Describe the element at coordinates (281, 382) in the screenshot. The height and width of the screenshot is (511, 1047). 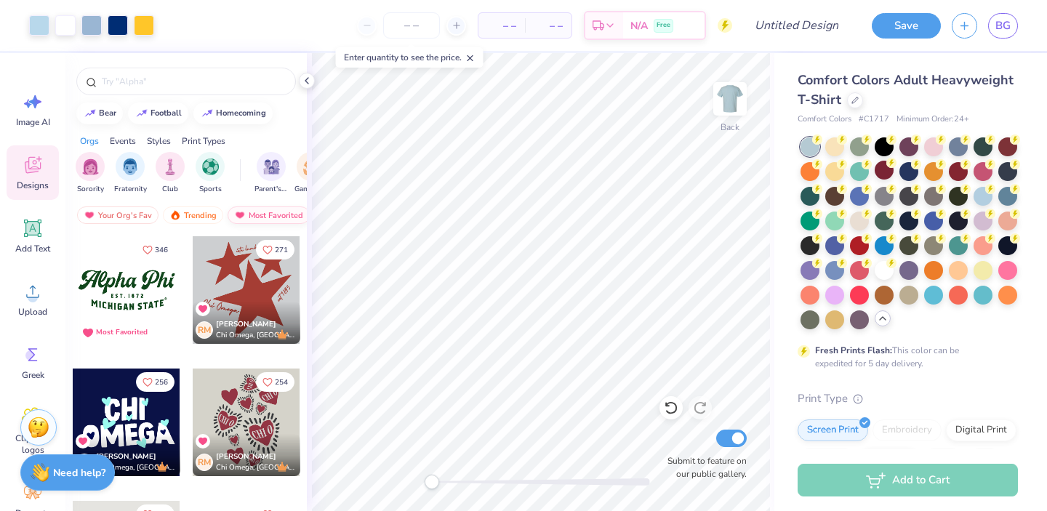
I see `span: 254` at that location.